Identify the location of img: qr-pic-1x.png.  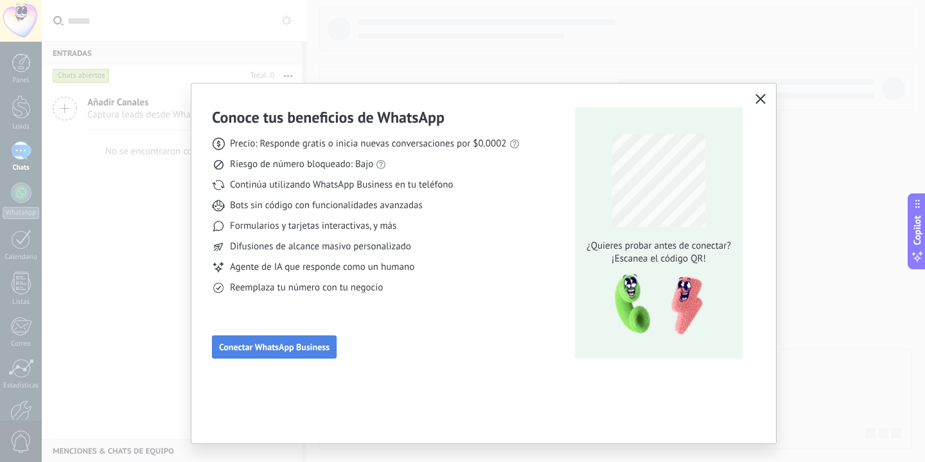
(654, 304).